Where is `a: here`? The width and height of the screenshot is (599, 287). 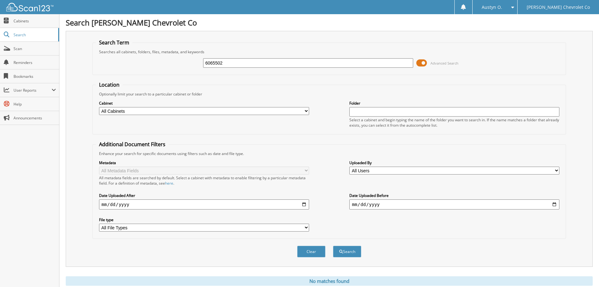
a: here is located at coordinates (169, 183).